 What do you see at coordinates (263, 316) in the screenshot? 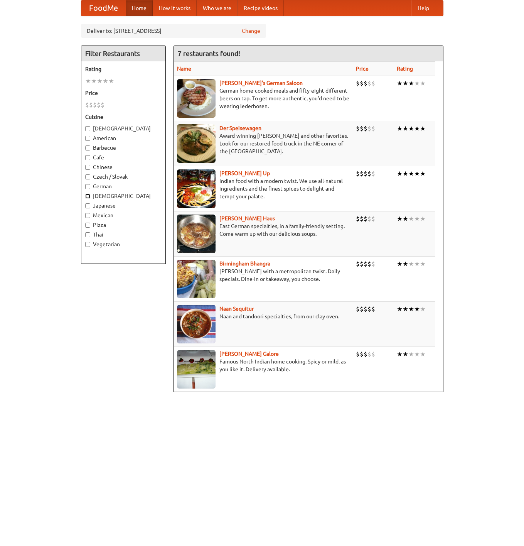
I see `p: Naan and tandoori specialties, from our clay oven.` at bounding box center [263, 316].